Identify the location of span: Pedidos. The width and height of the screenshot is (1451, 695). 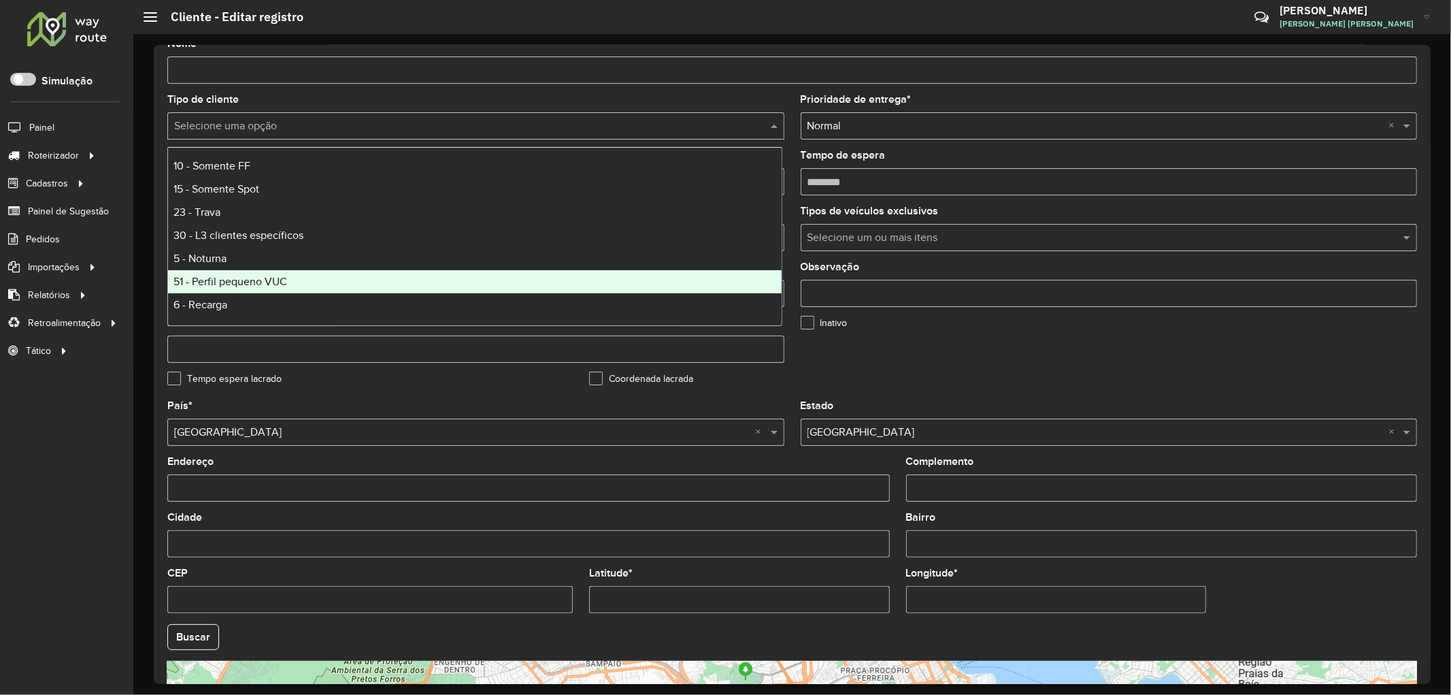
(43, 239).